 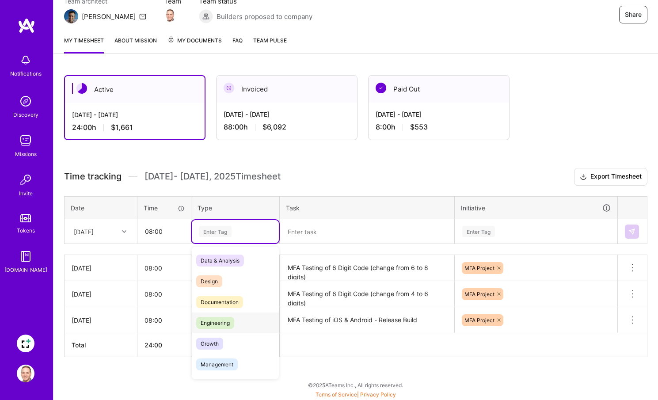 What do you see at coordinates (26, 141) in the screenshot?
I see `img: teamwork` at bounding box center [26, 141].